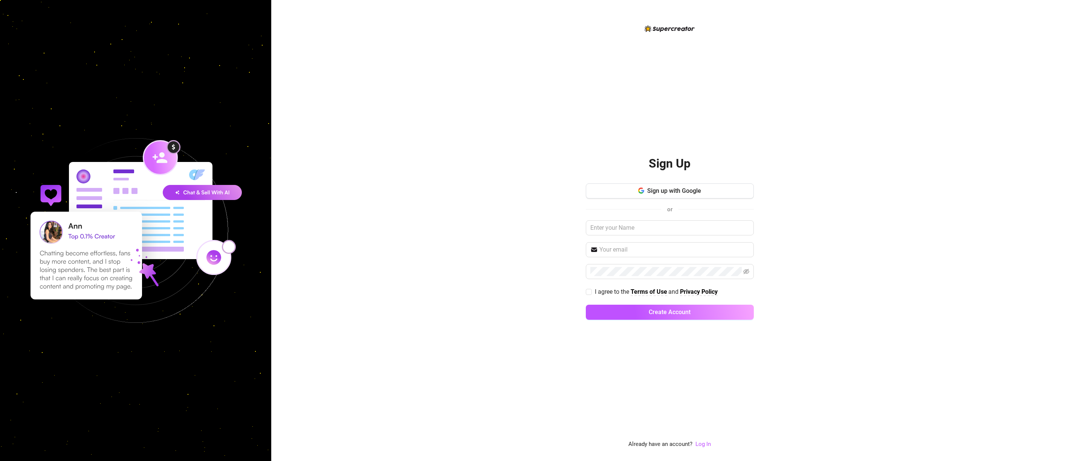 The height and width of the screenshot is (461, 1068). I want to click on img: logo-BBDzfeDw.svg, so click(669, 29).